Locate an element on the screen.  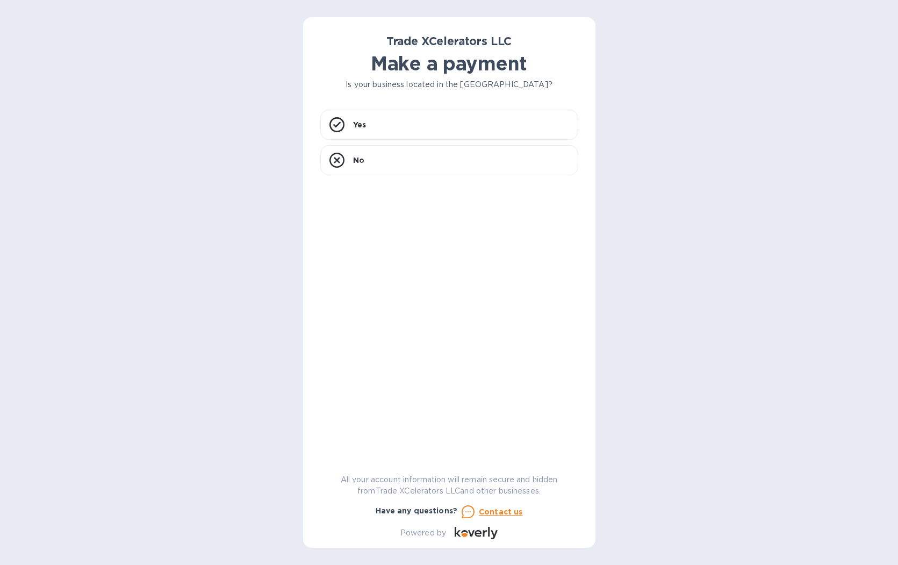
u: Contact us is located at coordinates (501, 512).